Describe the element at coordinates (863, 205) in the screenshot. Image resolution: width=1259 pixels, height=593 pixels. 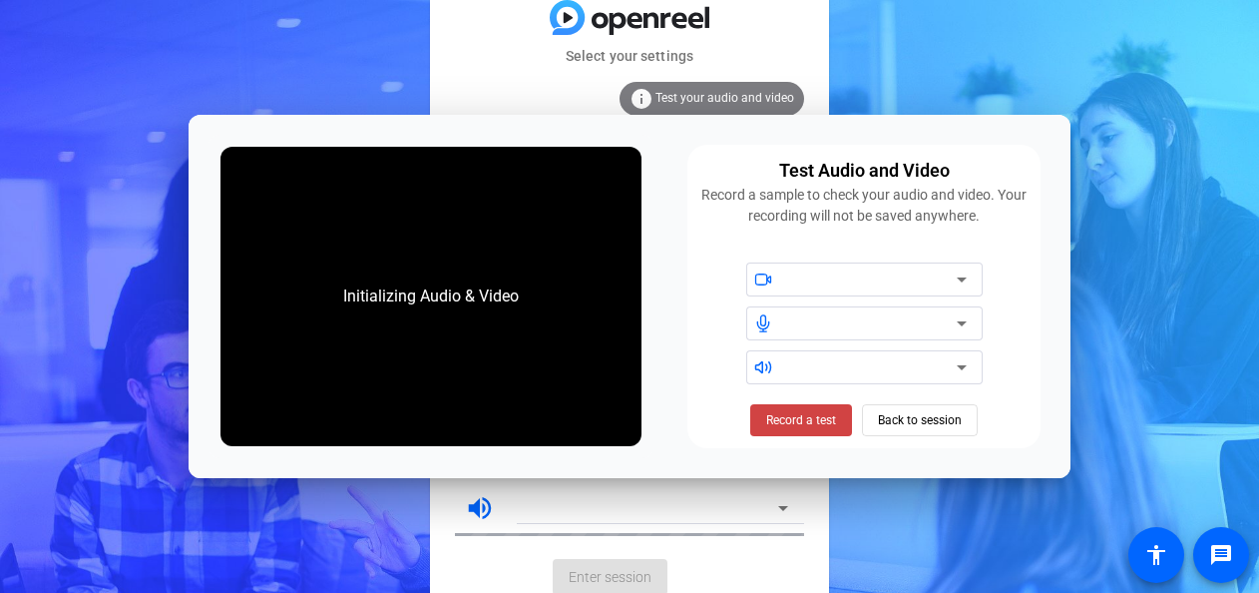
I see `div: Record a sample to check your audio and video. Your recording will not be saved anywhere.` at that location.